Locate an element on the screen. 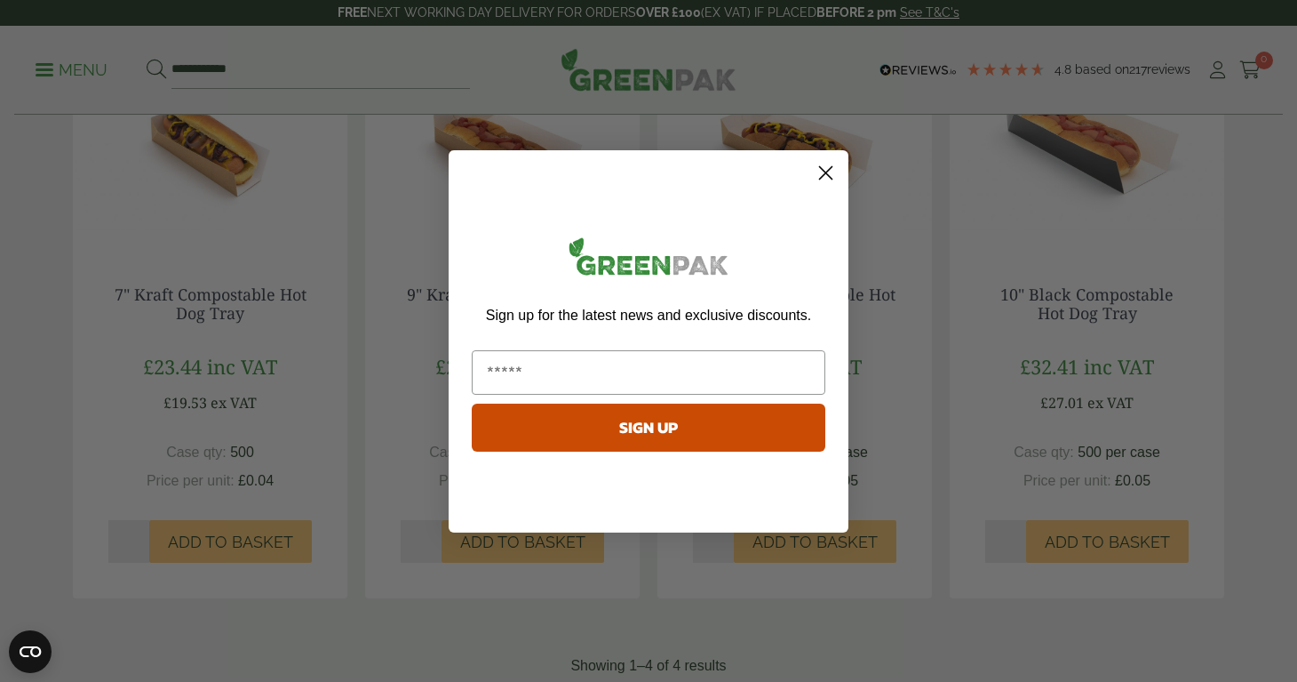  input: Email is located at coordinates (649, 372).